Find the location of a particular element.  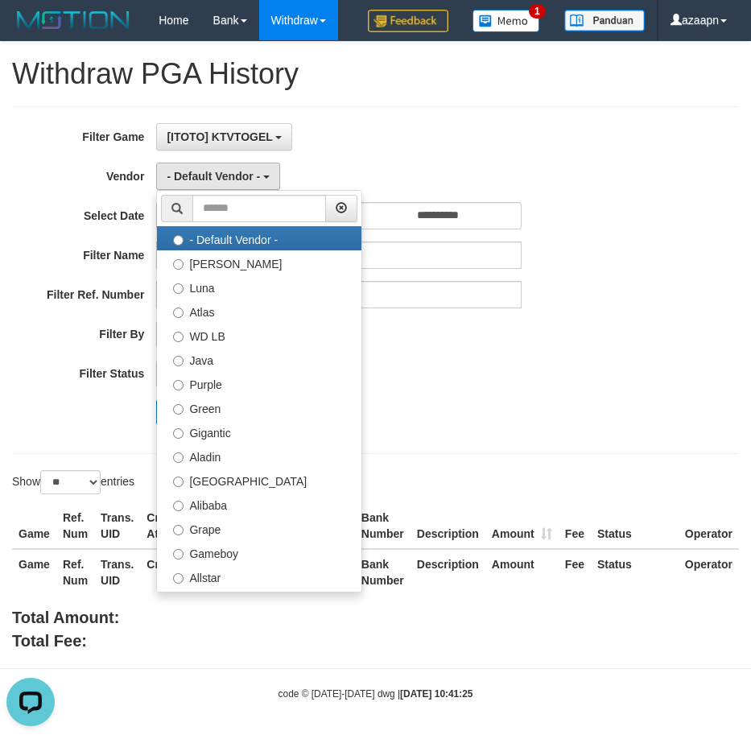

label: Atlas is located at coordinates (259, 311).